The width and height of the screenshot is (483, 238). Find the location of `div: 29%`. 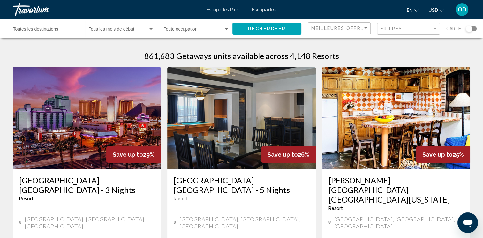

div: 29% is located at coordinates (134, 155).